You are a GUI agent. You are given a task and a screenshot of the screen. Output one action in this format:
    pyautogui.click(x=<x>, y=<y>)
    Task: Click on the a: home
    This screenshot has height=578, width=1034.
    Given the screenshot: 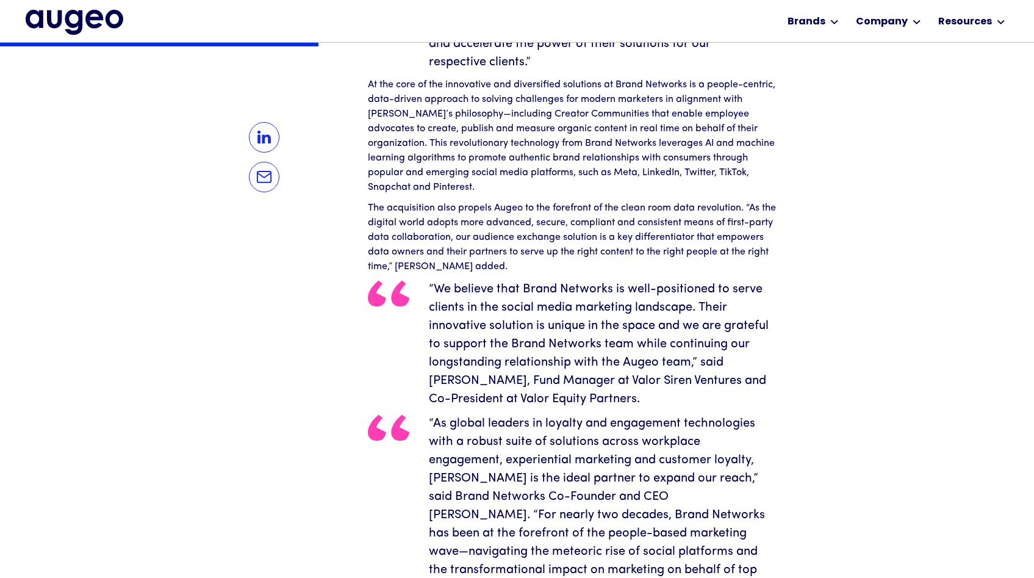 What is the action you would take?
    pyautogui.click(x=74, y=22)
    